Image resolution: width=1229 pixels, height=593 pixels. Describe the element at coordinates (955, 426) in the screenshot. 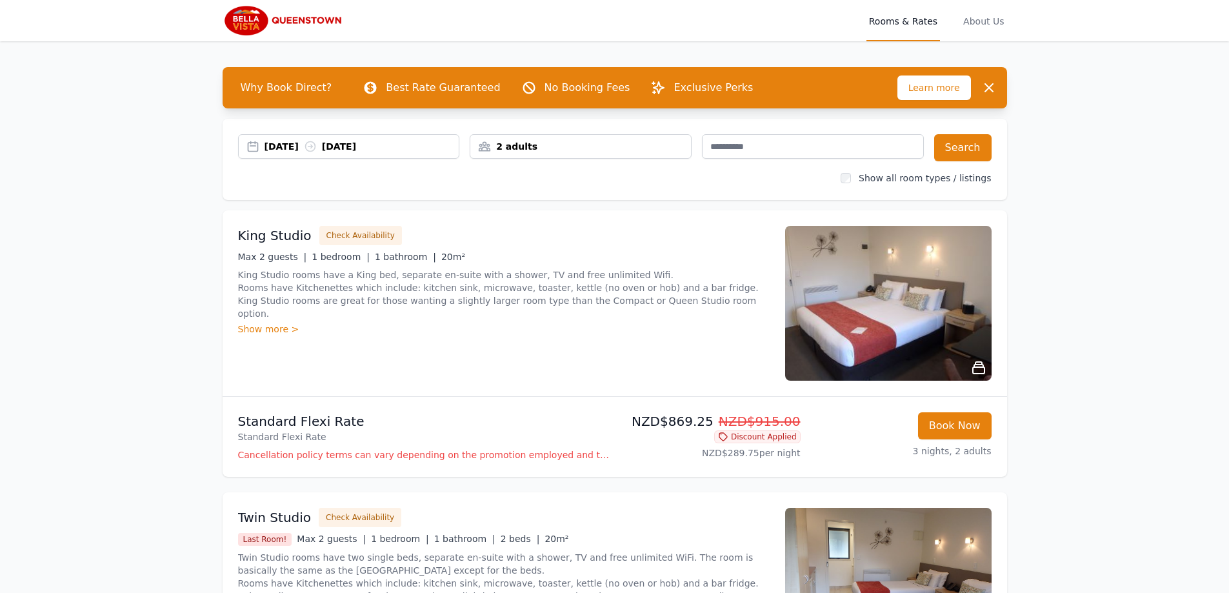

I see `button: Book Now` at that location.